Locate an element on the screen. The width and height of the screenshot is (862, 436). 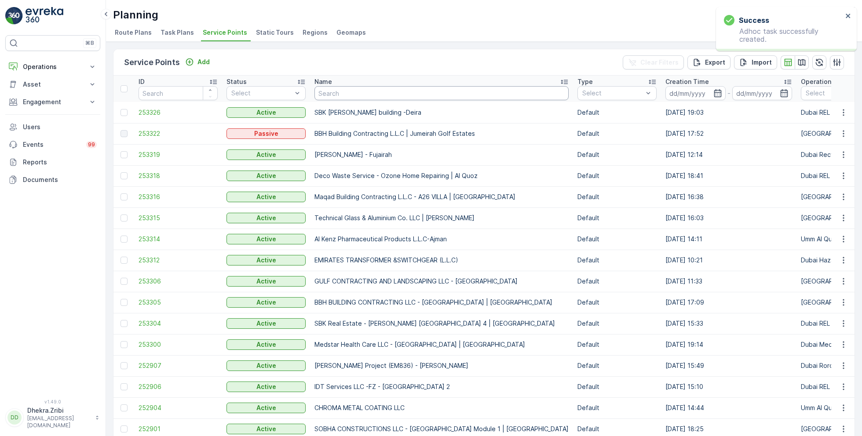
button: Export is located at coordinates (709, 62).